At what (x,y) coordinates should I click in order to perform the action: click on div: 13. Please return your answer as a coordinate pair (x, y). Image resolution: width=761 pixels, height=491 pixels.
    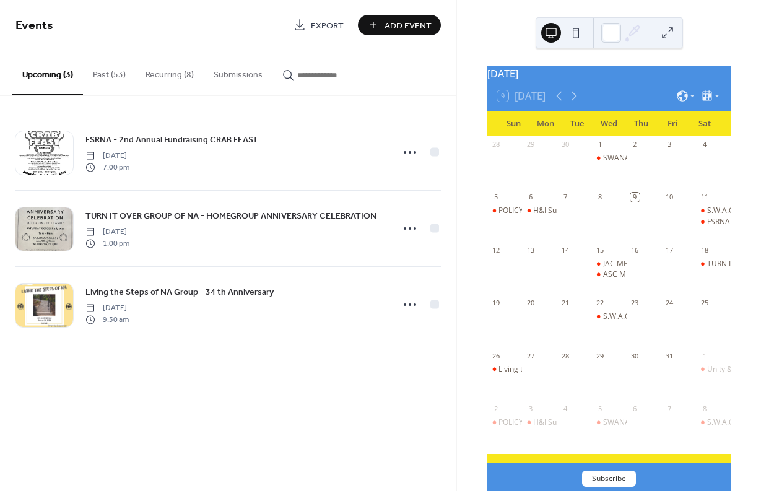
    Looking at the image, I should click on (530, 250).